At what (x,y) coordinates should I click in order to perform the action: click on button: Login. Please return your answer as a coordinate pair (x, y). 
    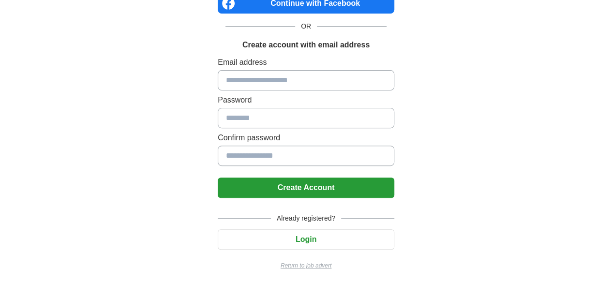
    Looking at the image, I should click on (306, 240).